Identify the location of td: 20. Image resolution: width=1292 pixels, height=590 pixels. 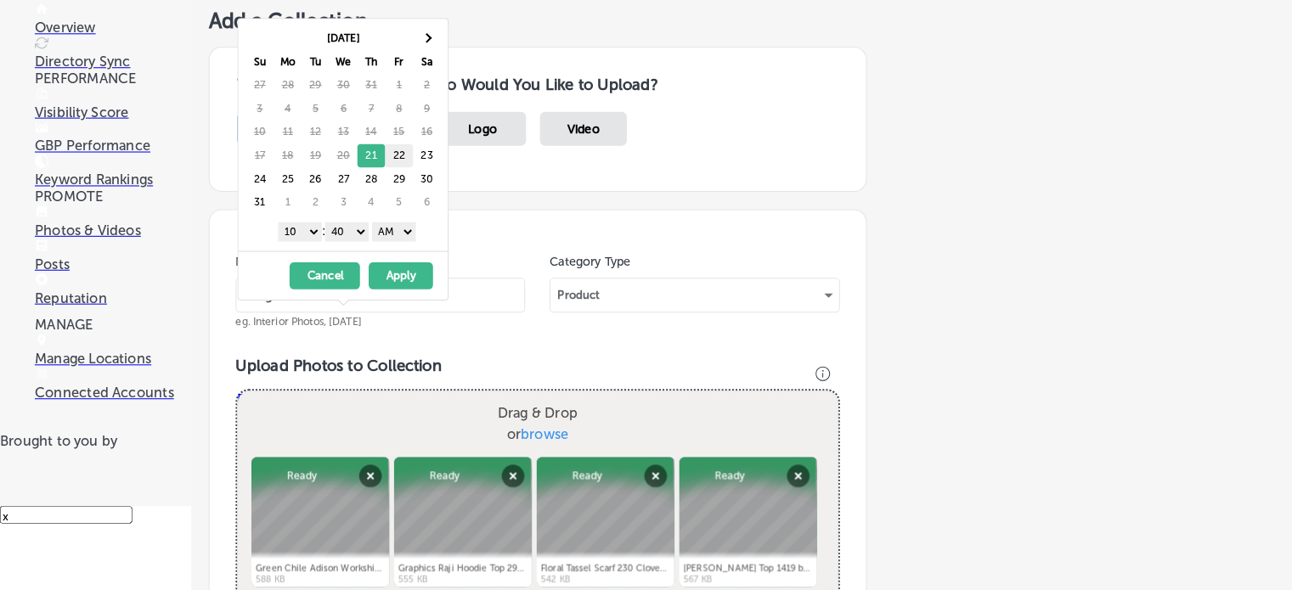
(336, 165).